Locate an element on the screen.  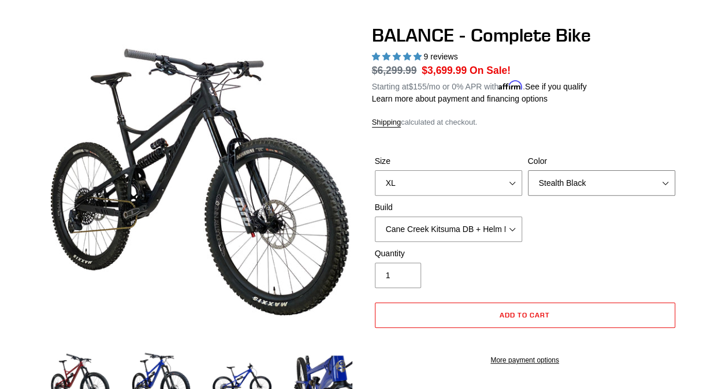
a: More payment options is located at coordinates (525, 360).